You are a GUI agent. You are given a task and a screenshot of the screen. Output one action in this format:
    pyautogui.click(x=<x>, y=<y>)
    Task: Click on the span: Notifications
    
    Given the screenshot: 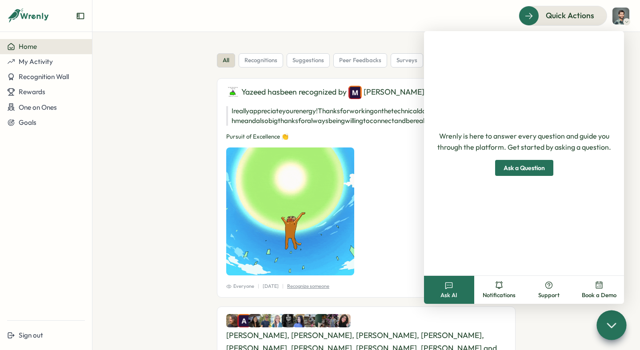 What is the action you would take?
    pyautogui.click(x=499, y=295)
    